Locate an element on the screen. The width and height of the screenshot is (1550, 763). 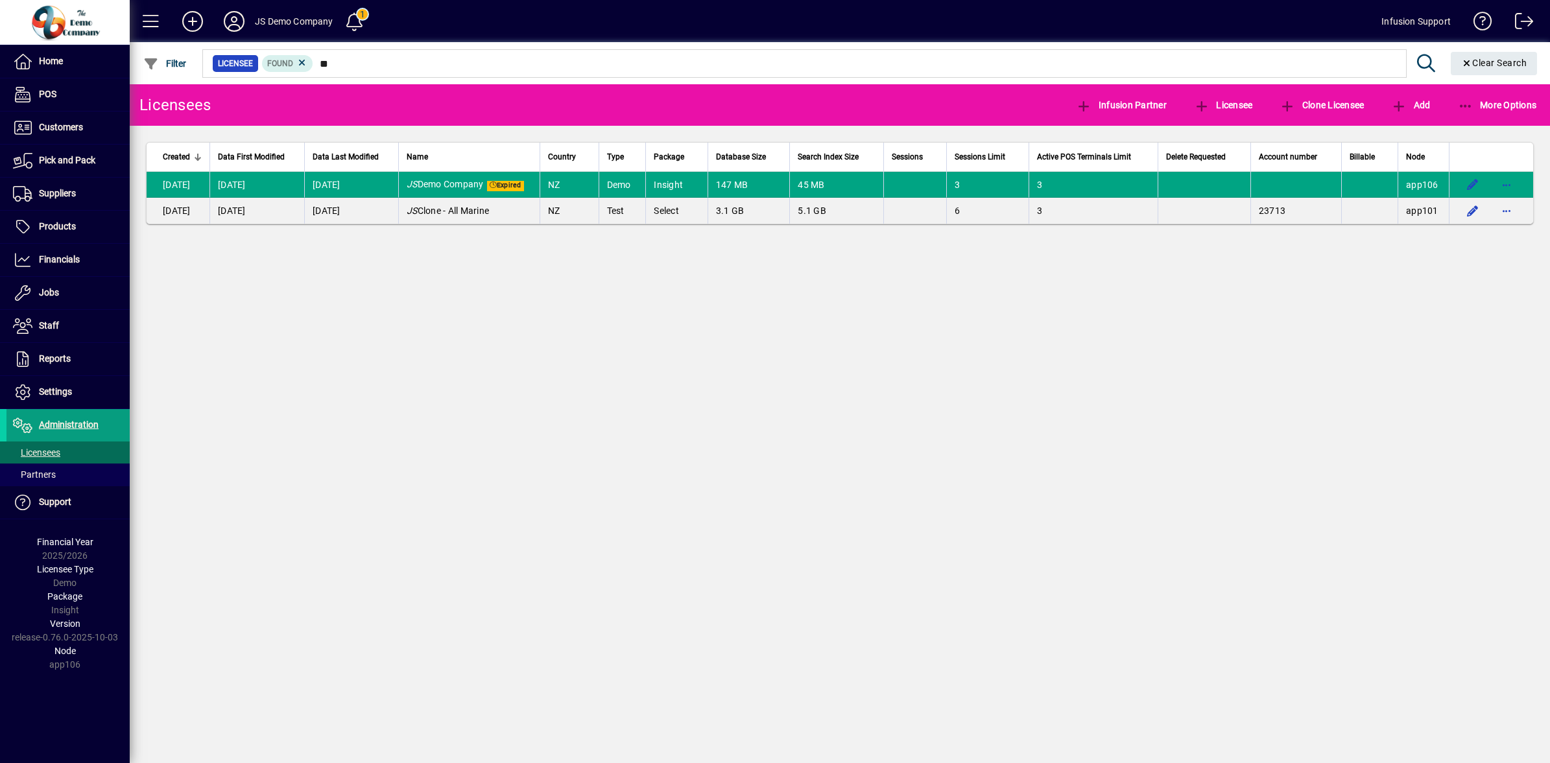
a: Staff is located at coordinates (68, 326).